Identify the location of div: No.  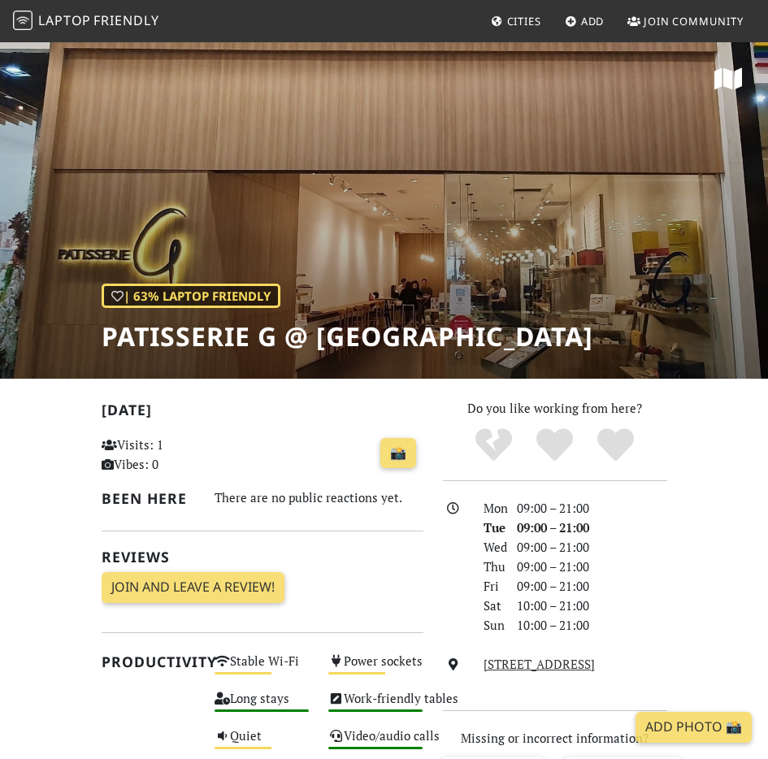
(493, 445).